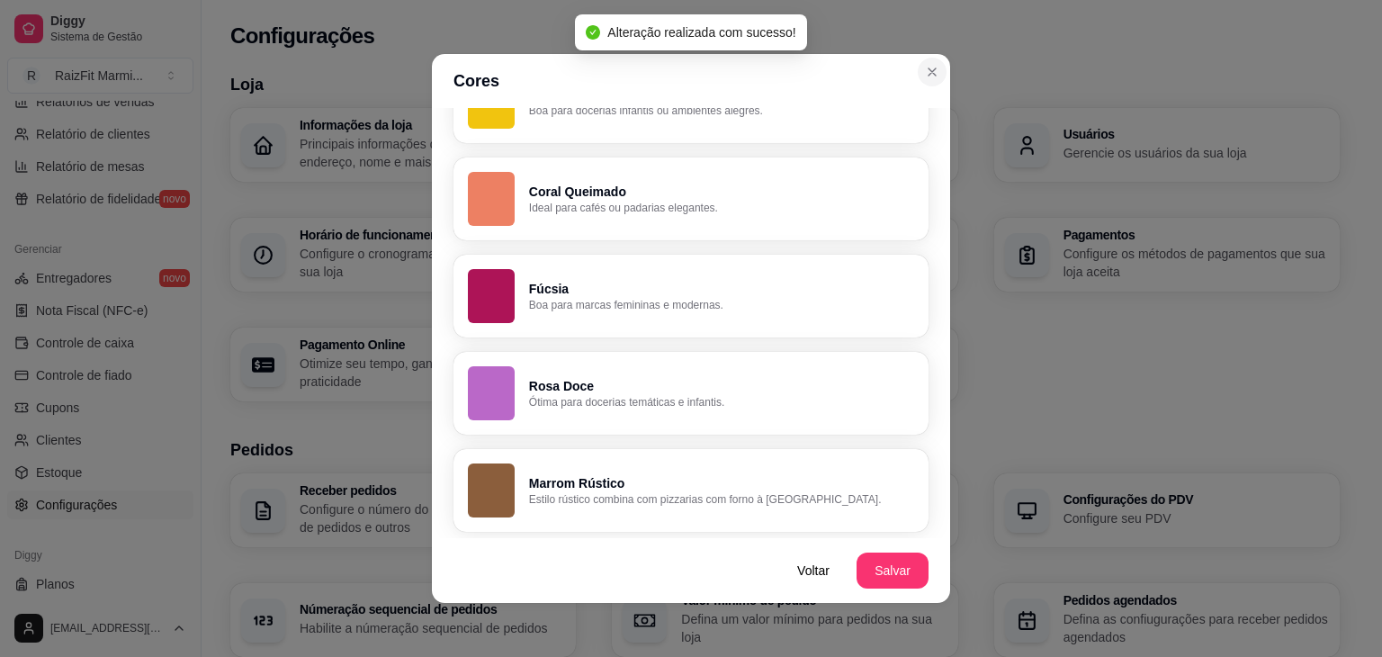  I want to click on p: Fúcsia, so click(722, 289).